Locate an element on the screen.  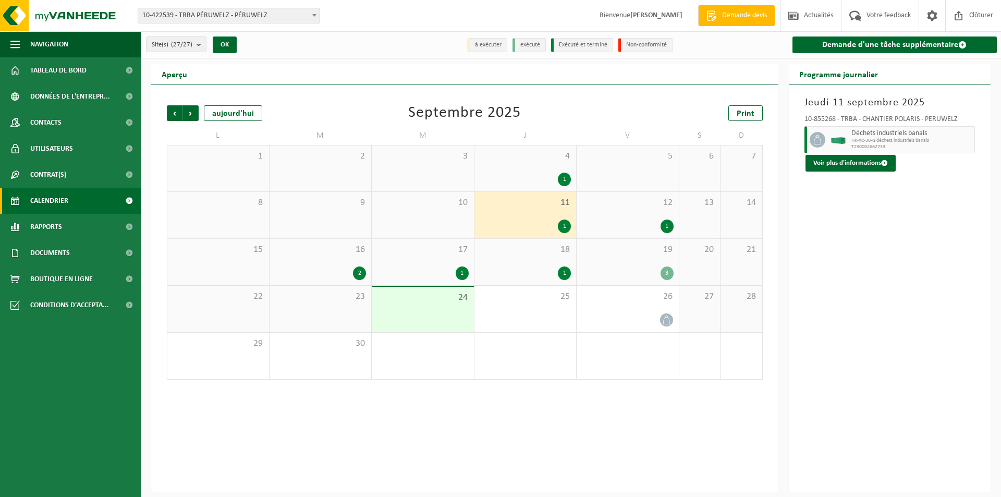
span: Conditions d'accepta... is located at coordinates (69, 305).